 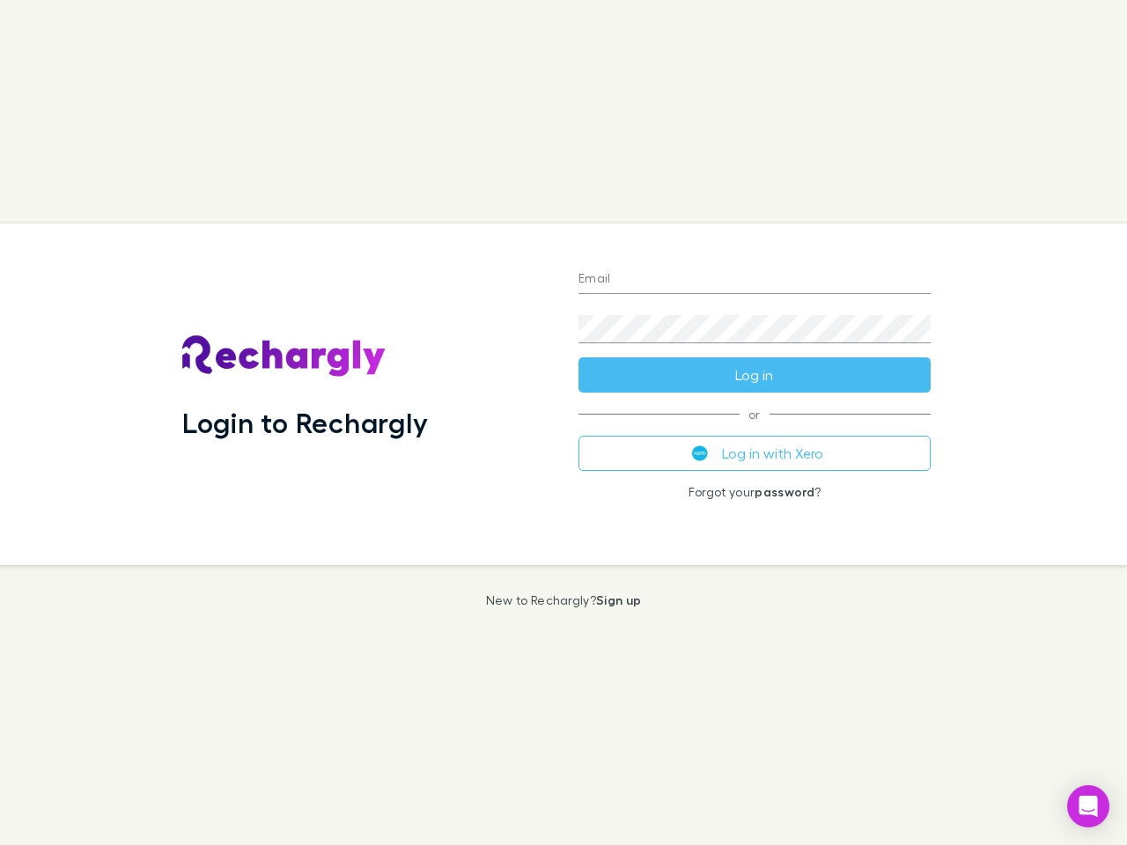 What do you see at coordinates (784, 491) in the screenshot?
I see `a: password` at bounding box center [784, 491].